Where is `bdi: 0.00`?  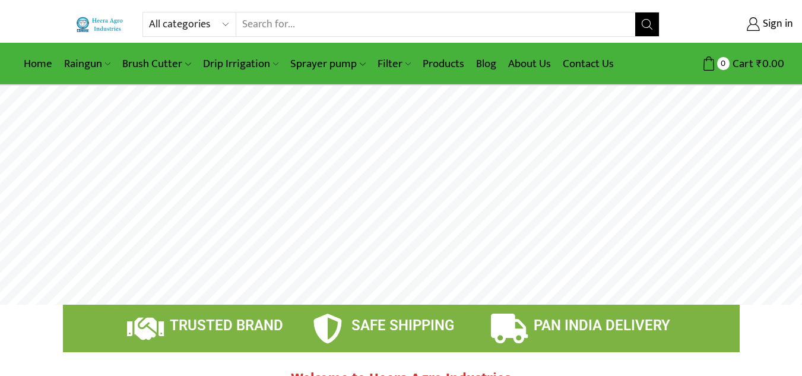 bdi: 0.00 is located at coordinates (770, 64).